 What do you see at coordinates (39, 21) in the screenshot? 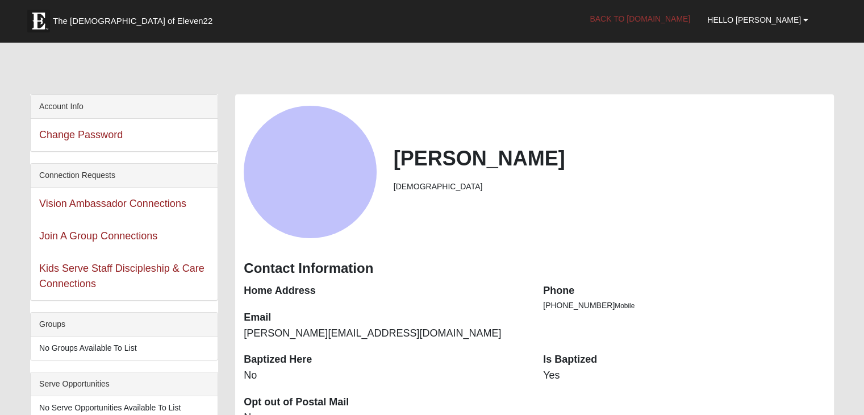
I see `img: Eleven22 logo` at bounding box center [39, 21].